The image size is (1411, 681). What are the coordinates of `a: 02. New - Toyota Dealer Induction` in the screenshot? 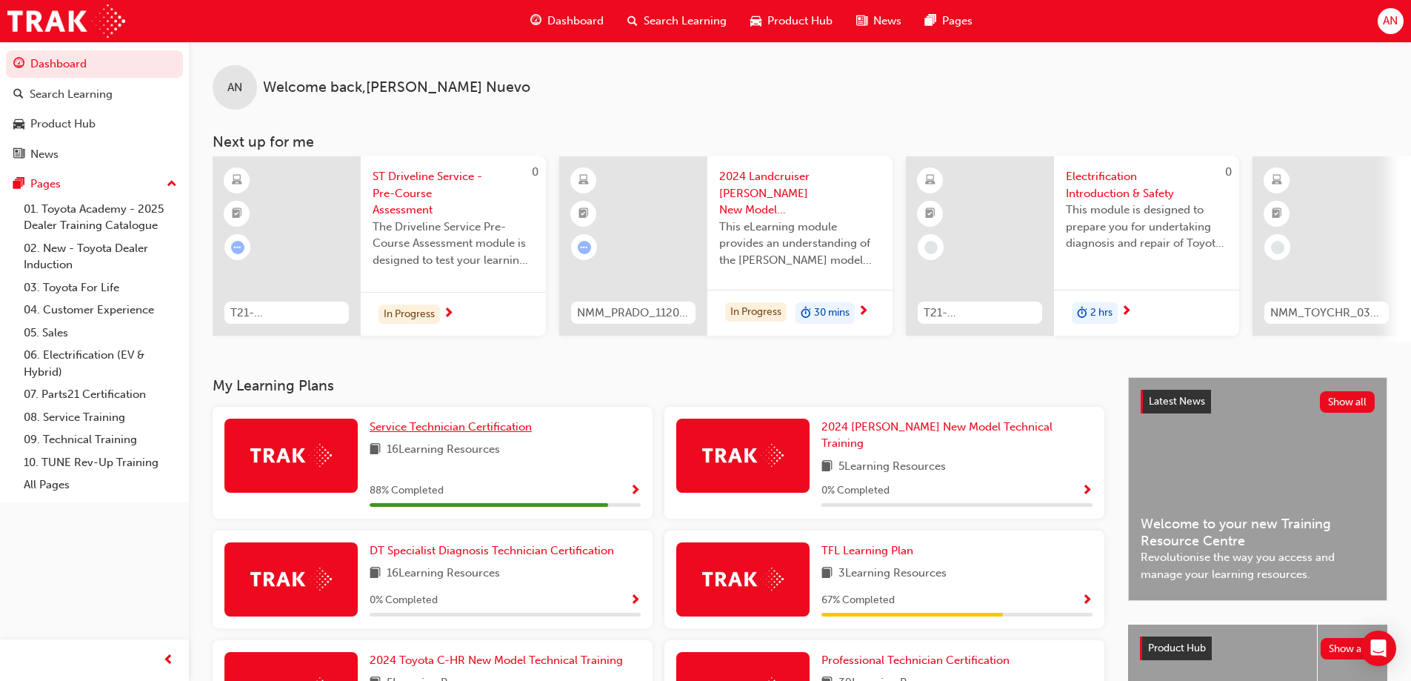 It's located at (100, 256).